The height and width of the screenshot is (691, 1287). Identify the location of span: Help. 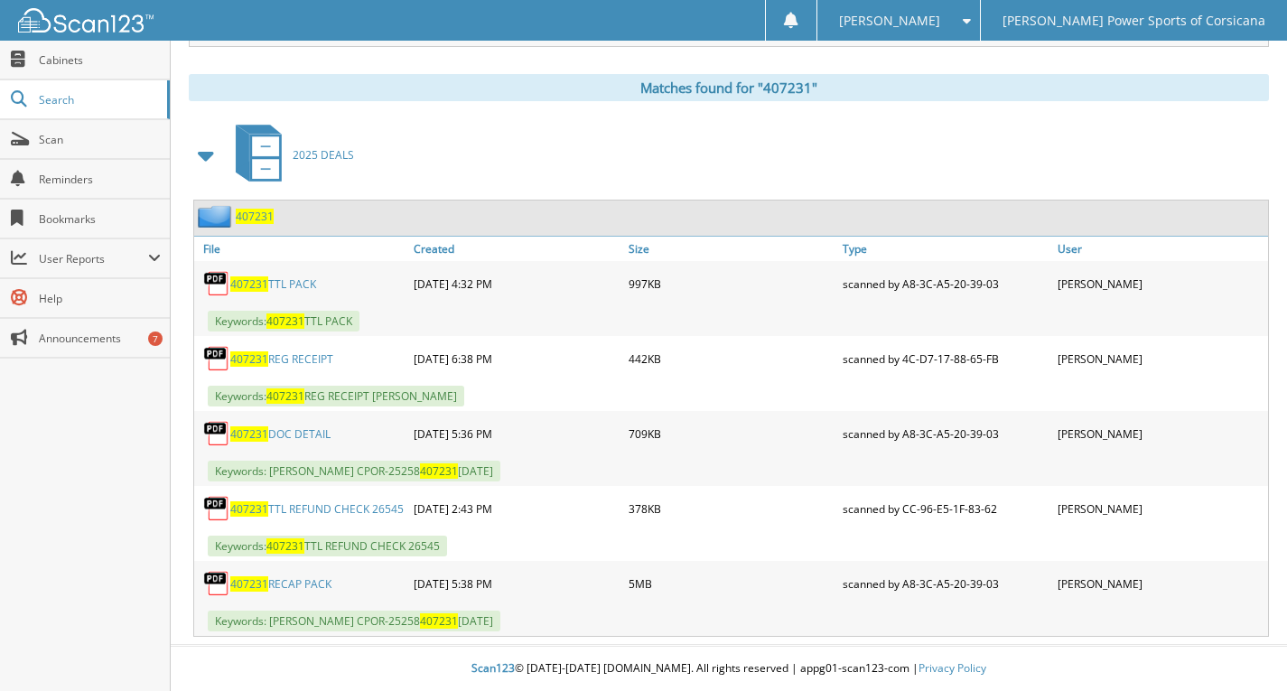
(99, 298).